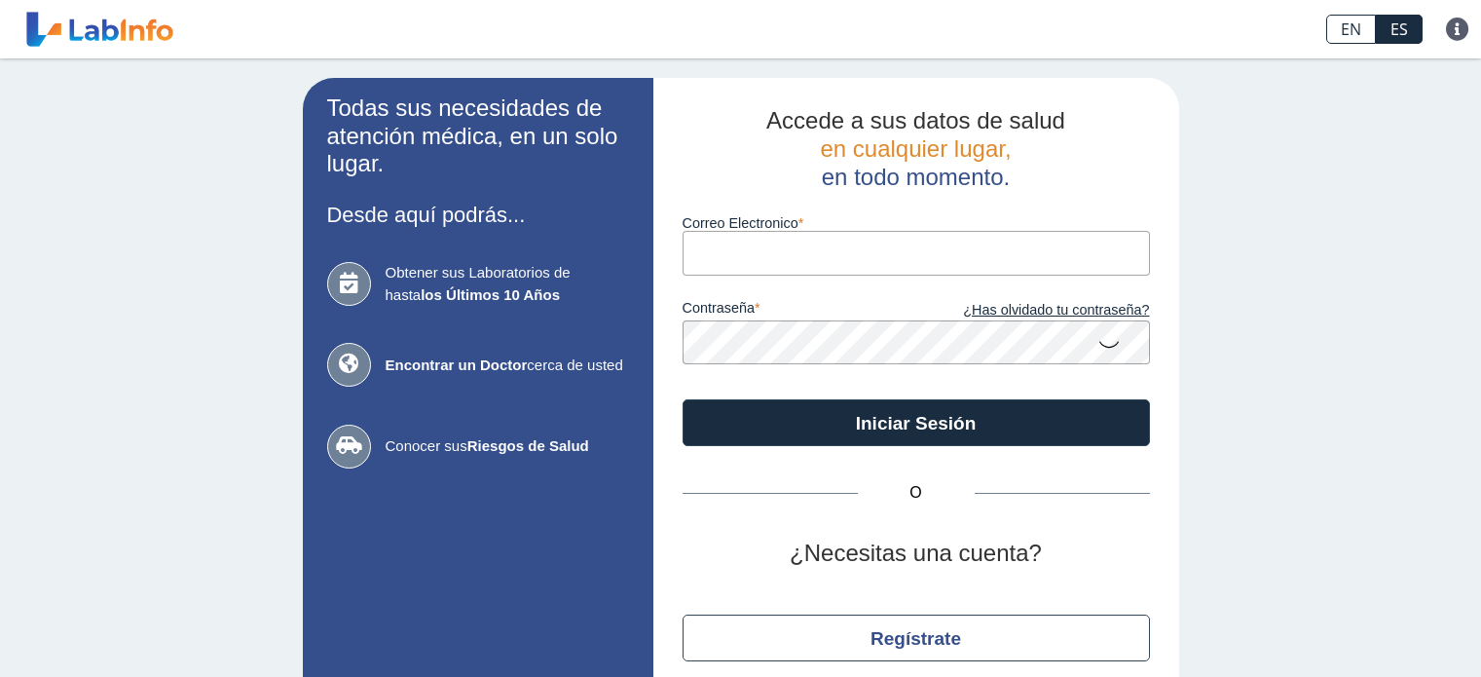  Describe the element at coordinates (1350, 29) in the screenshot. I see `a: EN` at that location.